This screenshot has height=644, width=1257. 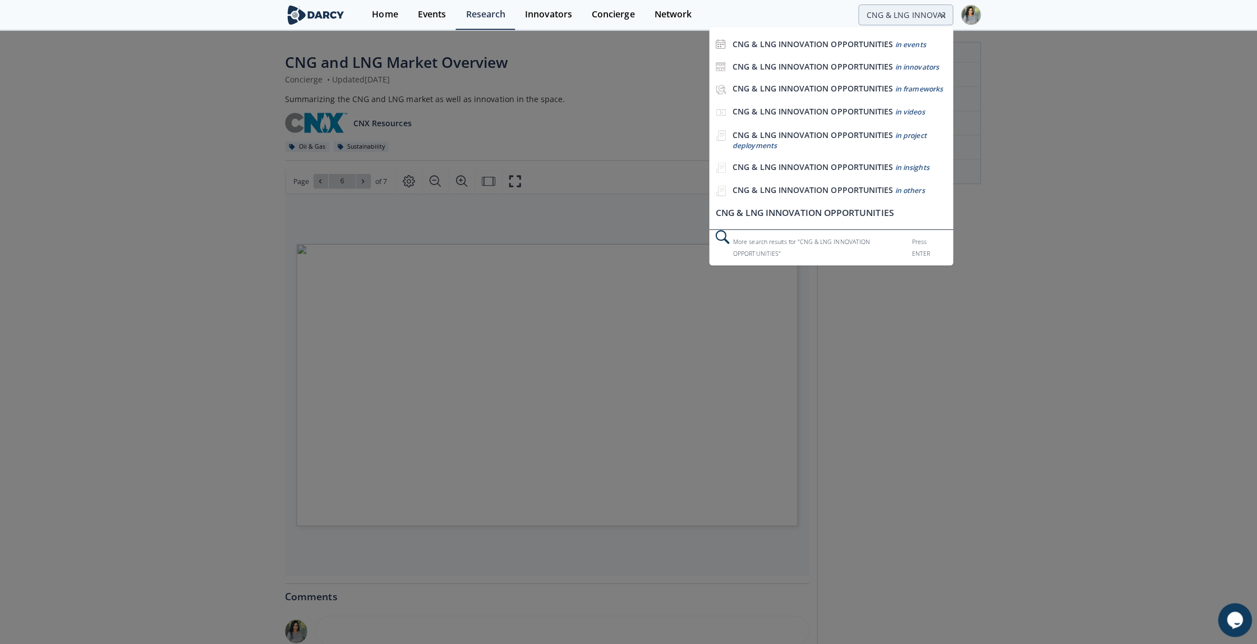 I want to click on span: in frameworks, so click(x=912, y=88).